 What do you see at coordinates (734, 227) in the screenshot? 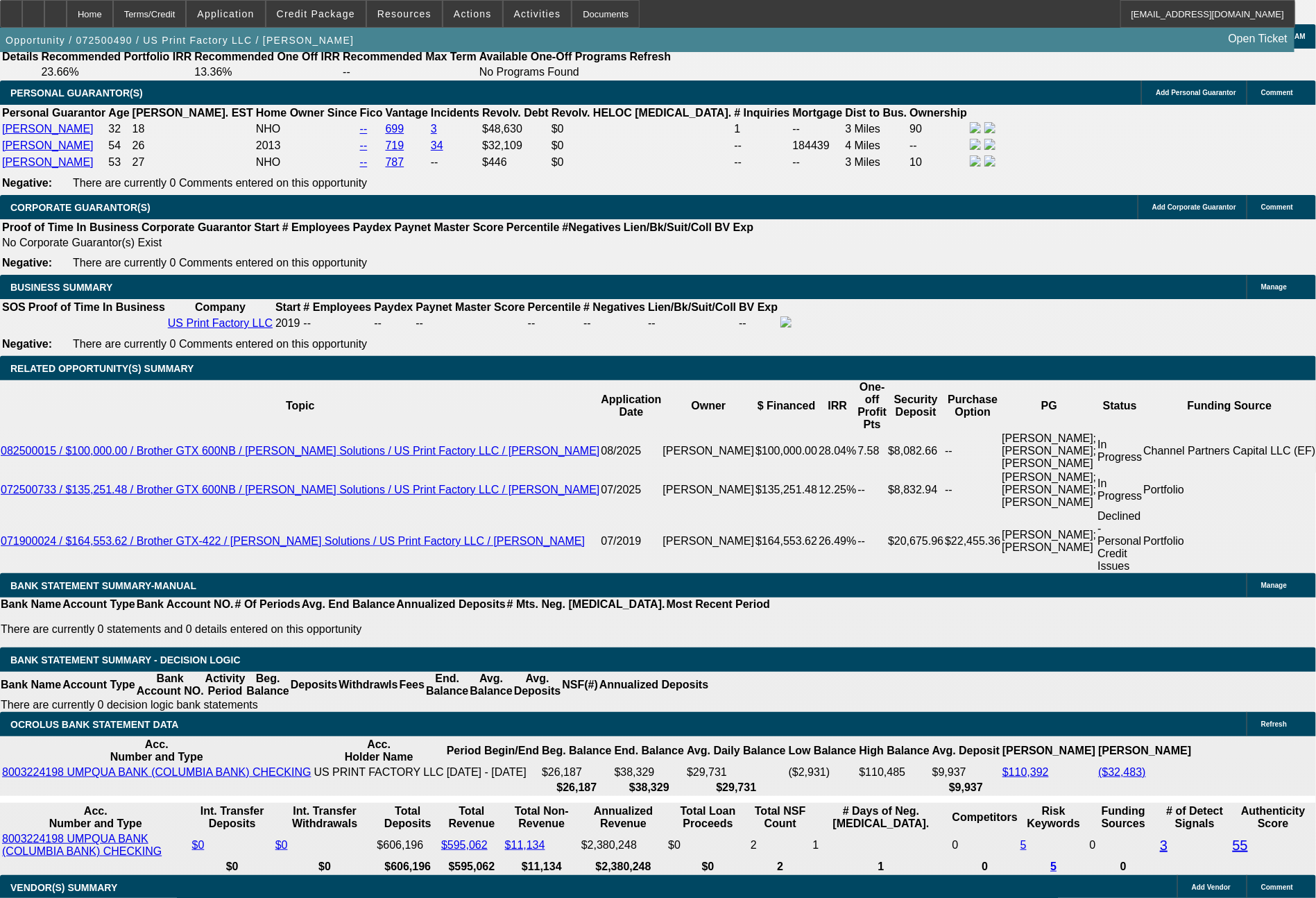
I see `b: BV Exp` at bounding box center [734, 227].